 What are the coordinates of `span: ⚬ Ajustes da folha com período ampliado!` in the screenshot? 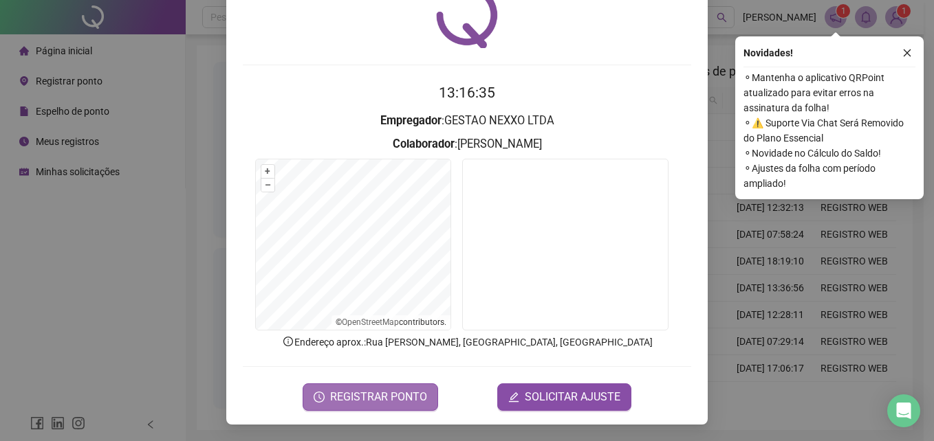 It's located at (829, 176).